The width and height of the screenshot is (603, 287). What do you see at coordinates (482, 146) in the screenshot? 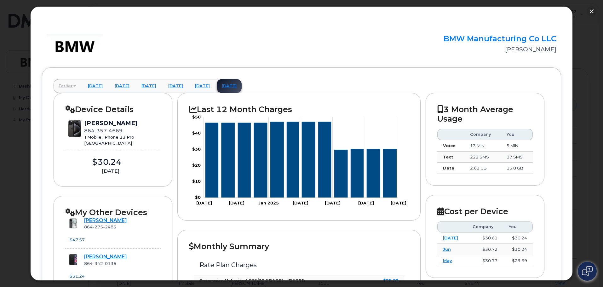
I see `td: 13 MIN` at bounding box center [482, 146].